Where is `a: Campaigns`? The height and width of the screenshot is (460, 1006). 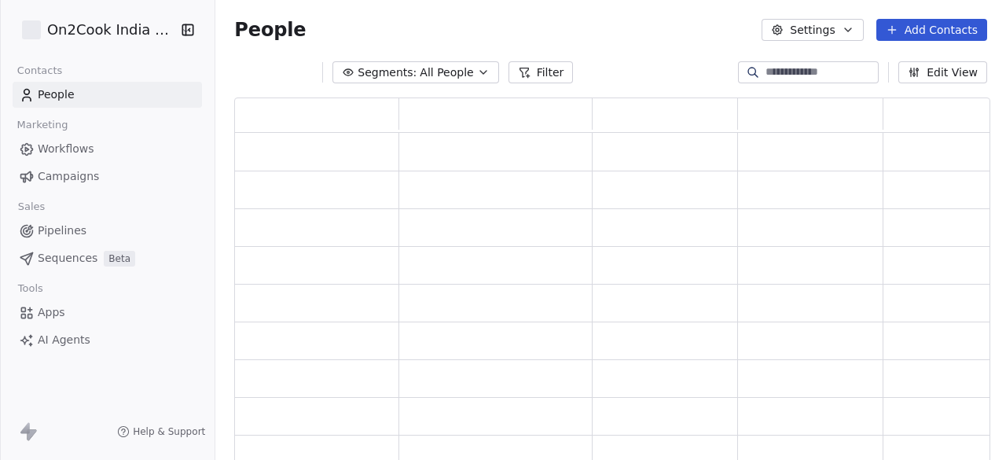 a: Campaigns is located at coordinates (107, 176).